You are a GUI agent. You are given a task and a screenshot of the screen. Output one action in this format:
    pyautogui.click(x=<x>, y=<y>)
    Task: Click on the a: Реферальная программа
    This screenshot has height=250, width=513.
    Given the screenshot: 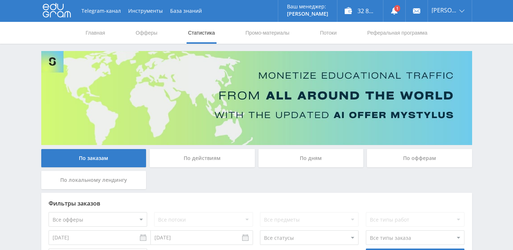 What is the action you would take?
    pyautogui.click(x=397, y=33)
    